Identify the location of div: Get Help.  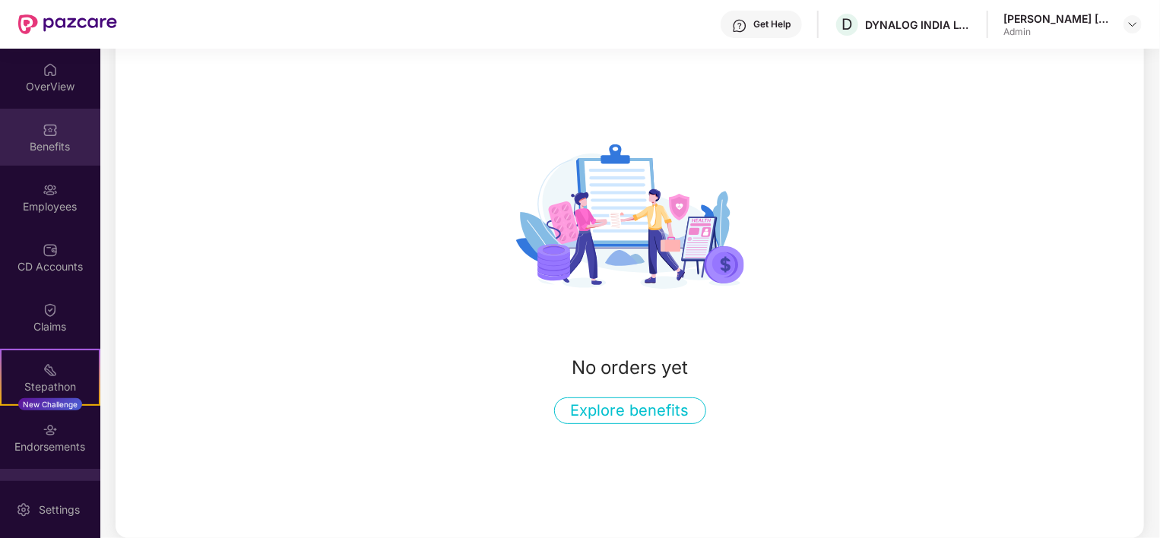
(772, 24).